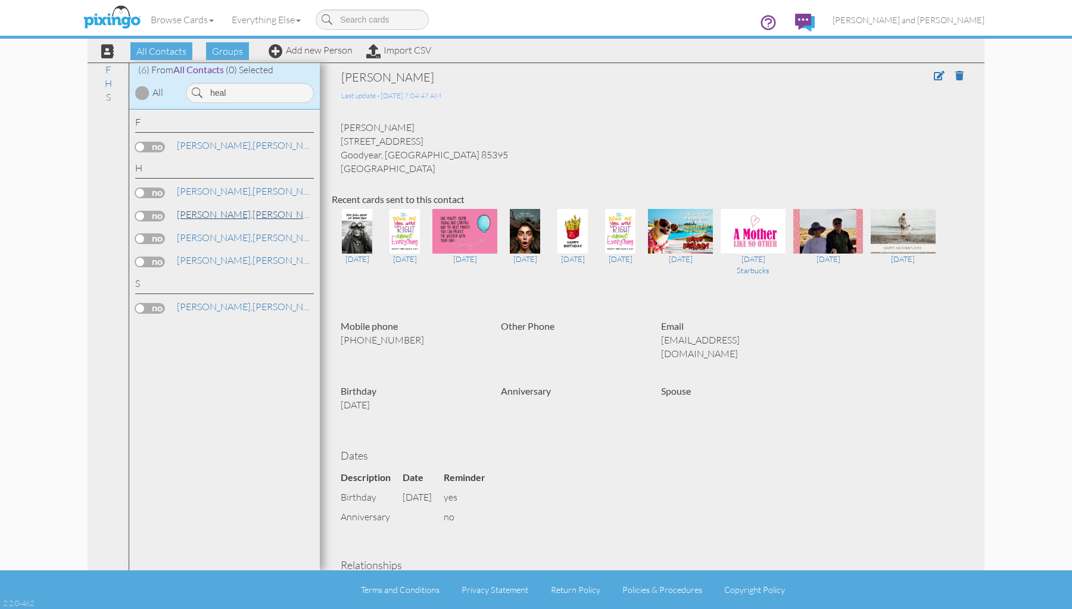 The width and height of the screenshot is (1072, 609). I want to click on strong: Recent cards sent to this contact, so click(398, 199).